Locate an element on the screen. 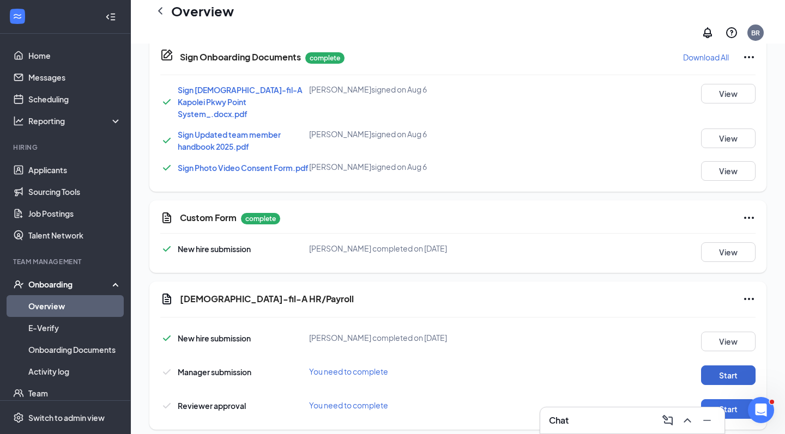 Image resolution: width=785 pixels, height=434 pixels. a: Job Postings is located at coordinates (75, 214).